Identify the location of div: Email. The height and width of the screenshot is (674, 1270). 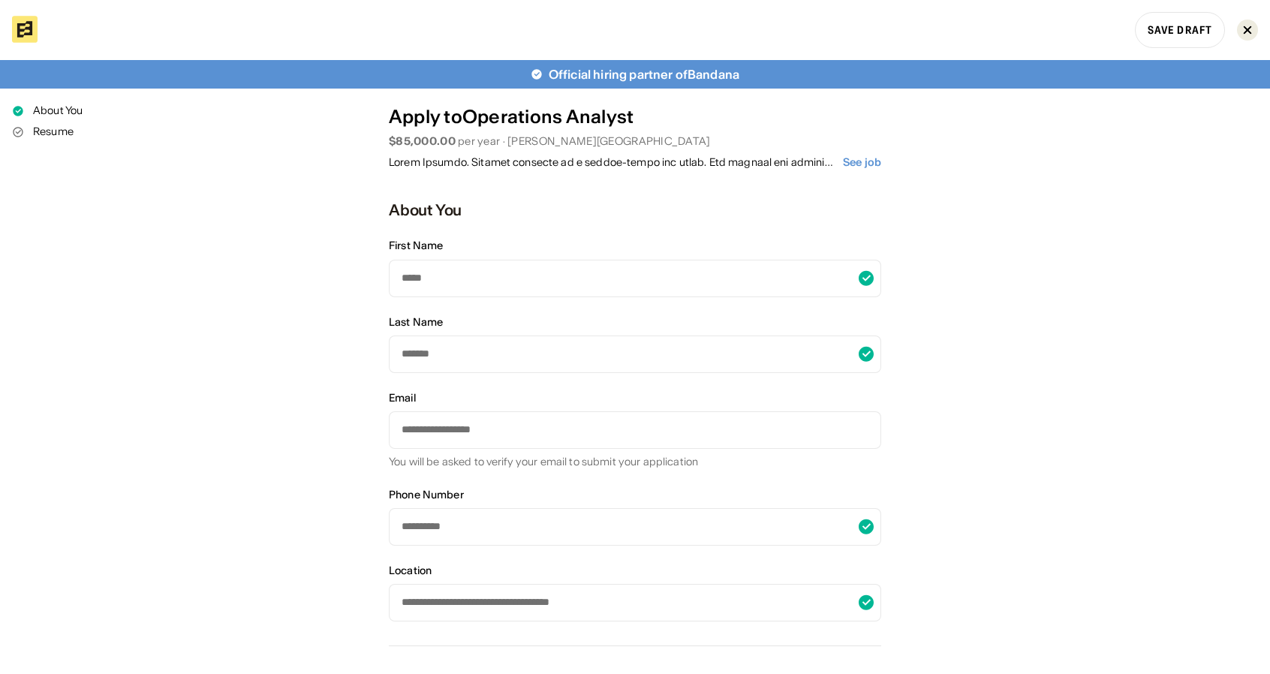
(402, 399).